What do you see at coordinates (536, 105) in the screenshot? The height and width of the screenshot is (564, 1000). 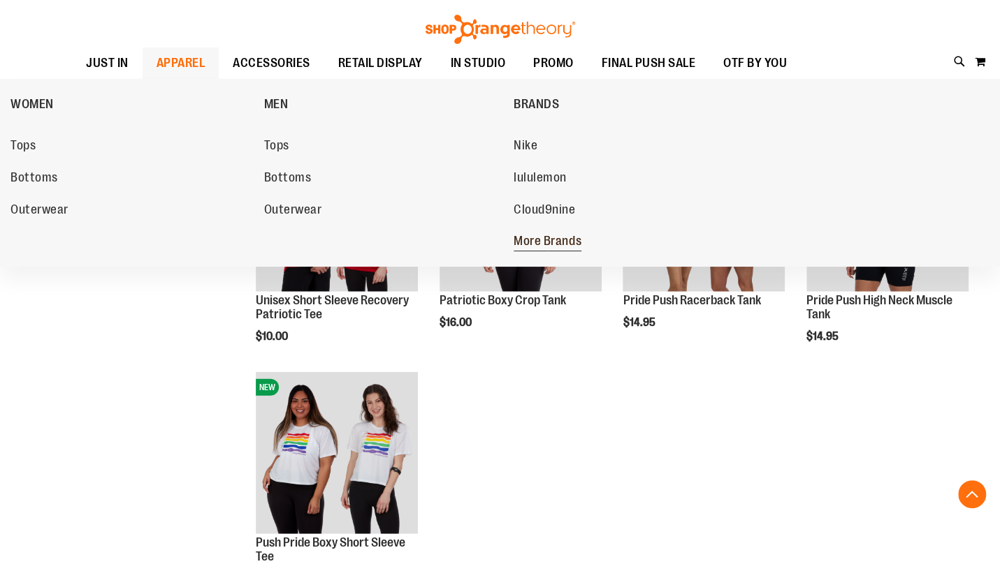 I see `span: BRANDS` at bounding box center [536, 105].